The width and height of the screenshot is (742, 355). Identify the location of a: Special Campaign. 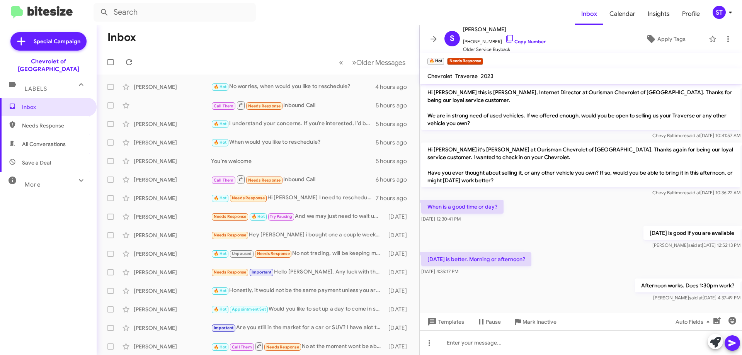
(48, 41).